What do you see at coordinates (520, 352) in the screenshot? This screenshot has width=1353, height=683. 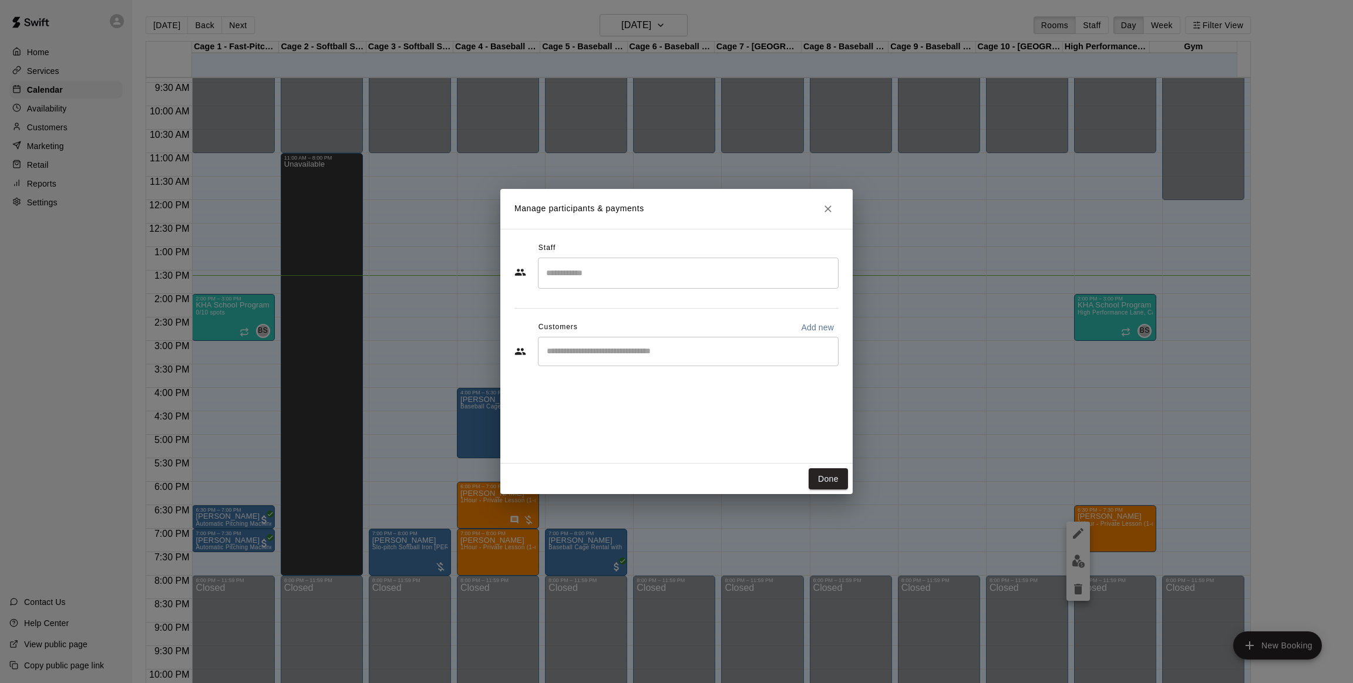 I see `svg: Customers` at bounding box center [520, 352].